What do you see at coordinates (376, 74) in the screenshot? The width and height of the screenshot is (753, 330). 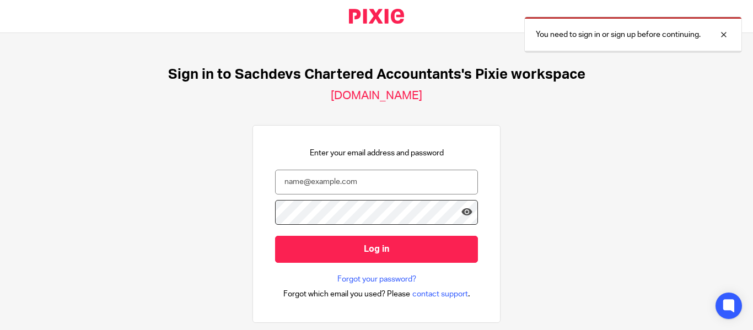 I see `h1: Sign in to Sachdevs Chartered Accountants's Pixie workspace` at bounding box center [376, 74].